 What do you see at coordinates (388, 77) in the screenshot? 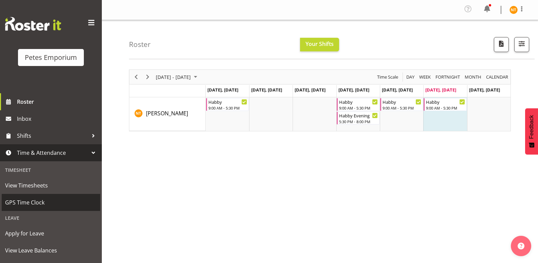
I see `span: Time Scale` at bounding box center [388, 77].